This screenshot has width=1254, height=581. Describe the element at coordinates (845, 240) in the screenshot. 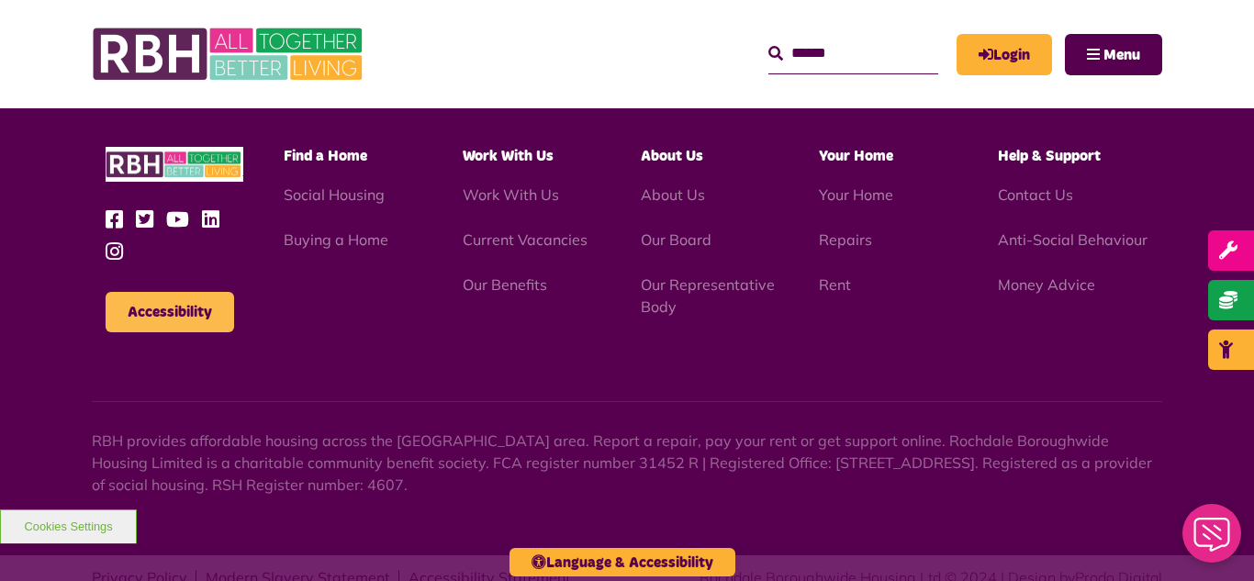

I see `a: Repairs` at that location.